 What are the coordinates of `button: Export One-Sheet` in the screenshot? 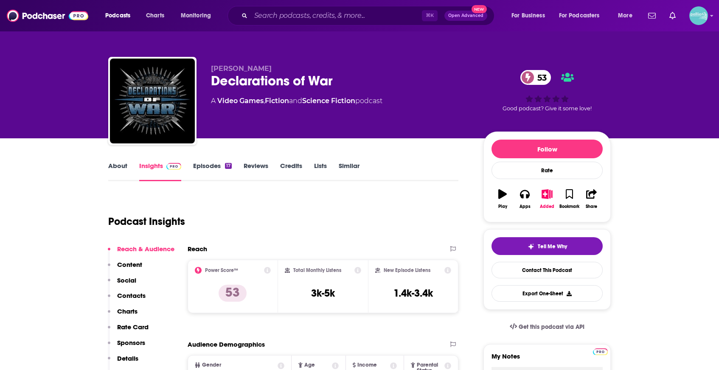 It's located at (547, 293).